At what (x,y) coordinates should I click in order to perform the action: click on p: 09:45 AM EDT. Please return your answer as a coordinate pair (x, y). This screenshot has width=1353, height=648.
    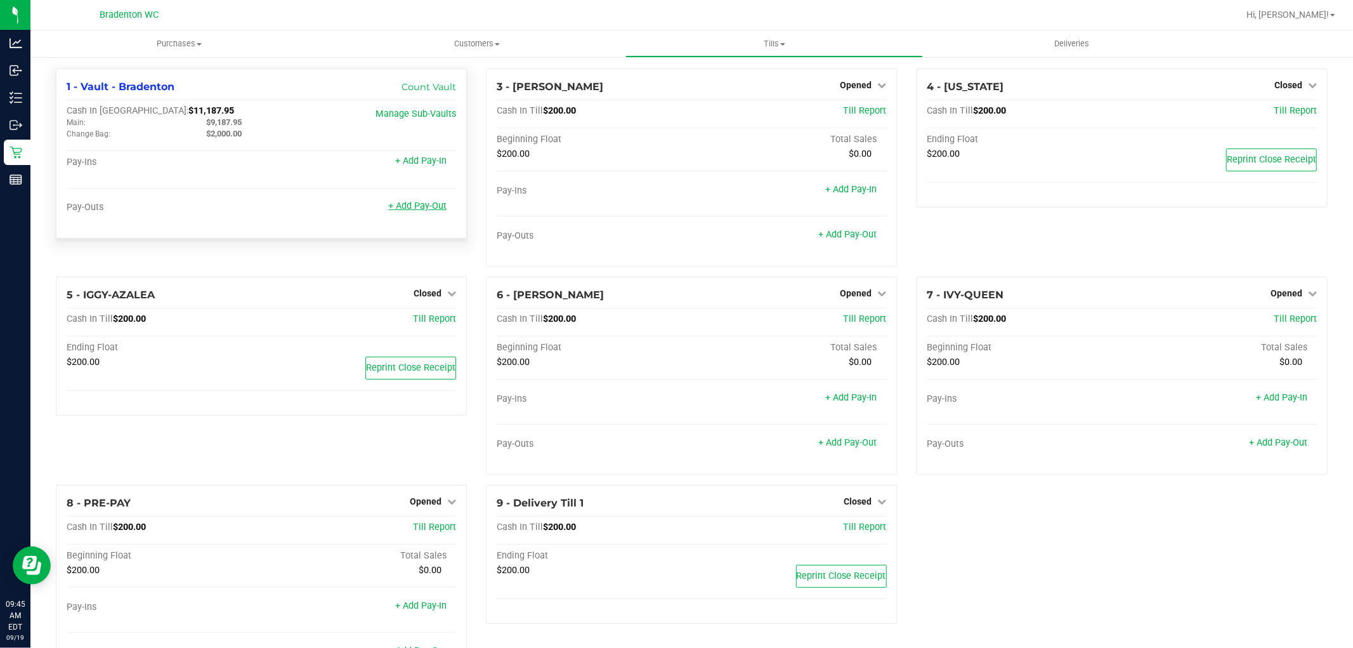
    Looking at the image, I should click on (15, 615).